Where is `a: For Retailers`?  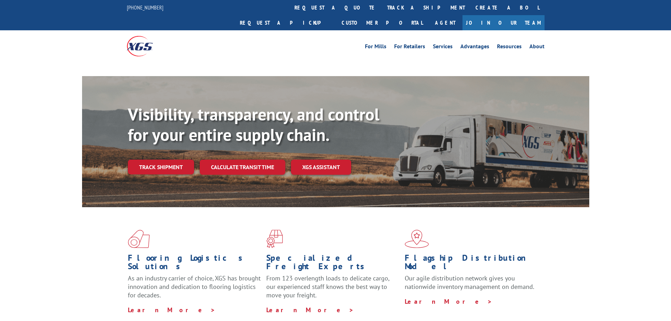 a: For Retailers is located at coordinates (410, 48).